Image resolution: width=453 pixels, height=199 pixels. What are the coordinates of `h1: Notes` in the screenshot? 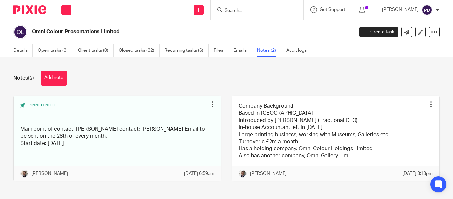 It's located at (24, 78).